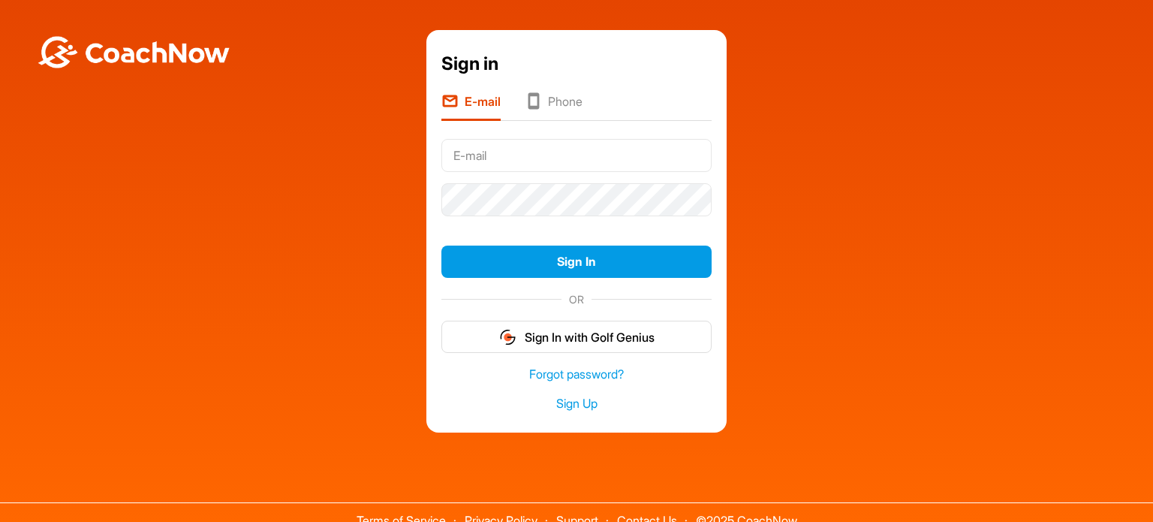  Describe the element at coordinates (576, 374) in the screenshot. I see `a: Forgot password?` at that location.